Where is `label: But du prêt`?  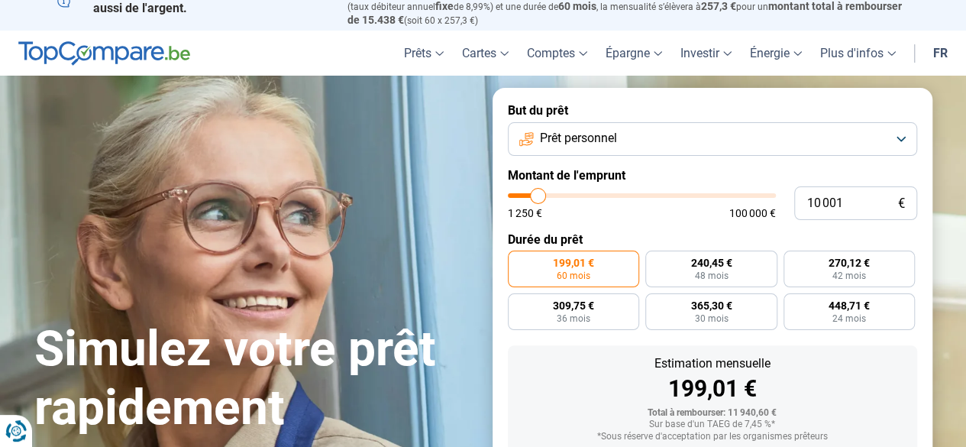 label: But du prêt is located at coordinates (712, 110).